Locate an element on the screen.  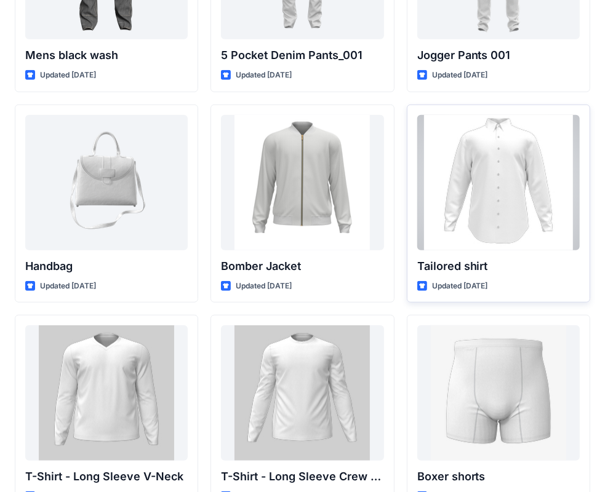
a: Boxer shorts is located at coordinates (498, 393).